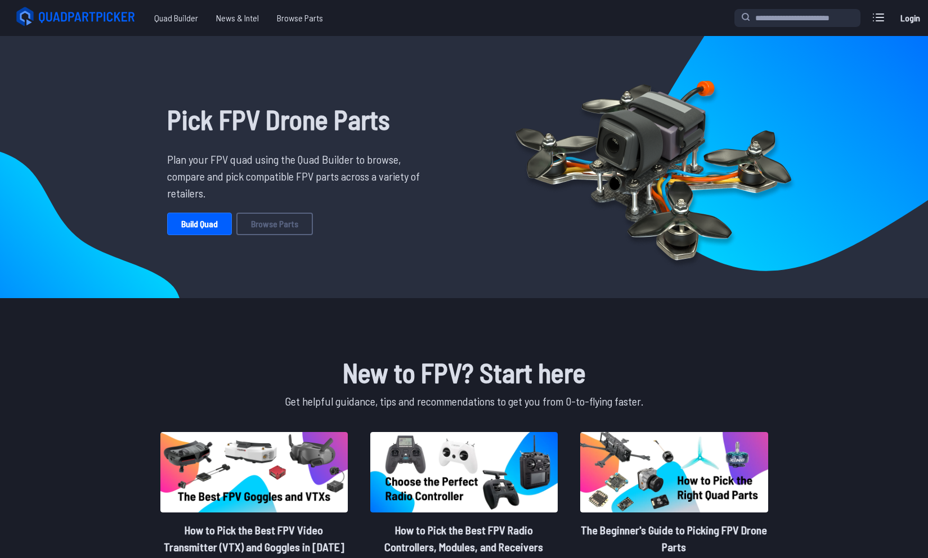 The image size is (928, 558). I want to click on p: Get helpful guidance, tips and recommendations to get you from 0-to-flying faster., so click(464, 401).